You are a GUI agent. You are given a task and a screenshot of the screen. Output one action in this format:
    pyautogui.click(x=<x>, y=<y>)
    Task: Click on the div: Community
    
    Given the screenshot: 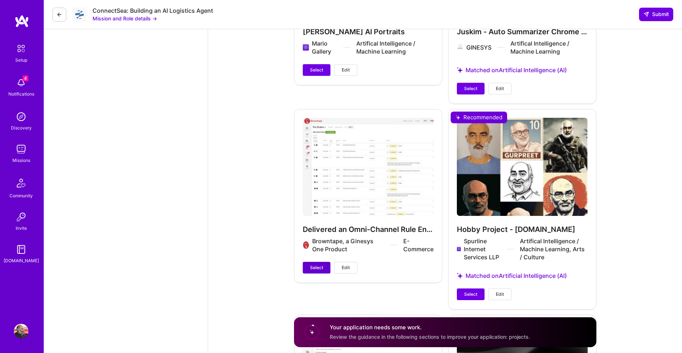 What is the action you would take?
    pyautogui.click(x=21, y=195)
    